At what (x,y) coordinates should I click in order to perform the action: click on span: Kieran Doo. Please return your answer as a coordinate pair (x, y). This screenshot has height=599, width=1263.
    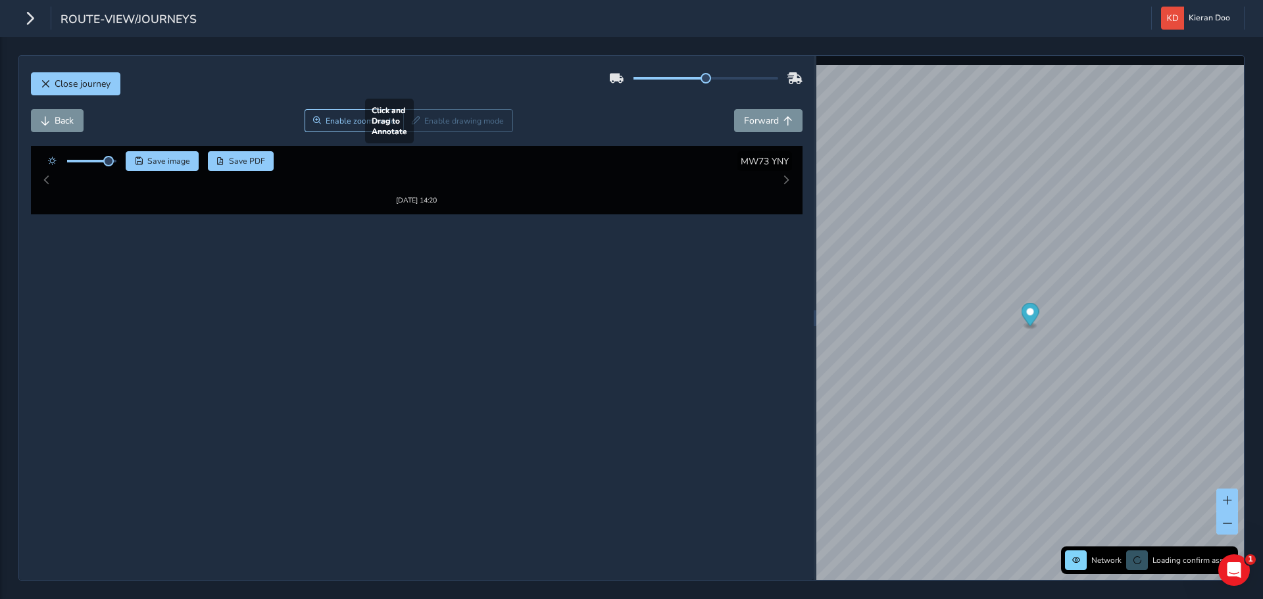
    Looking at the image, I should click on (1209, 18).